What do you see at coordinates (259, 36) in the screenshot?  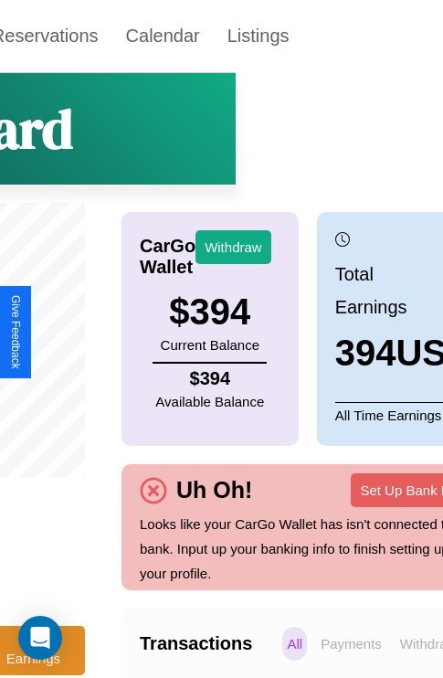 I see `a: Listings` at bounding box center [259, 36].